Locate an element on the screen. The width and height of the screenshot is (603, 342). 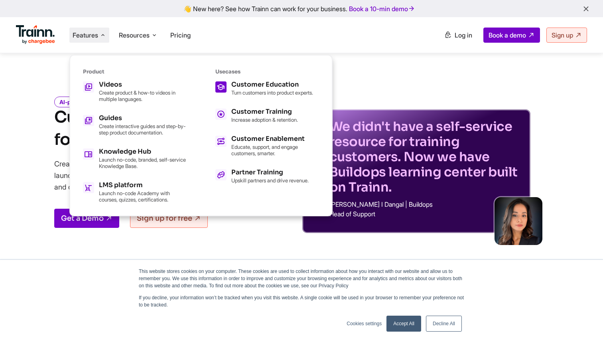
span: Pricing is located at coordinates (180, 35).